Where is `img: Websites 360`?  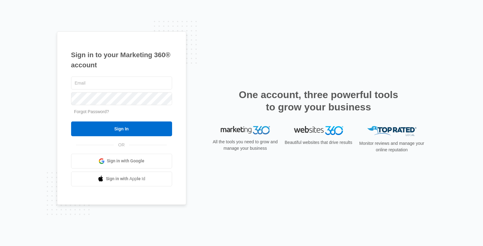 img: Websites 360 is located at coordinates (319, 131).